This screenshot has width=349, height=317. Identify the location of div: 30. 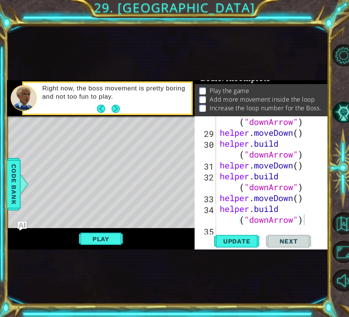
(206, 150).